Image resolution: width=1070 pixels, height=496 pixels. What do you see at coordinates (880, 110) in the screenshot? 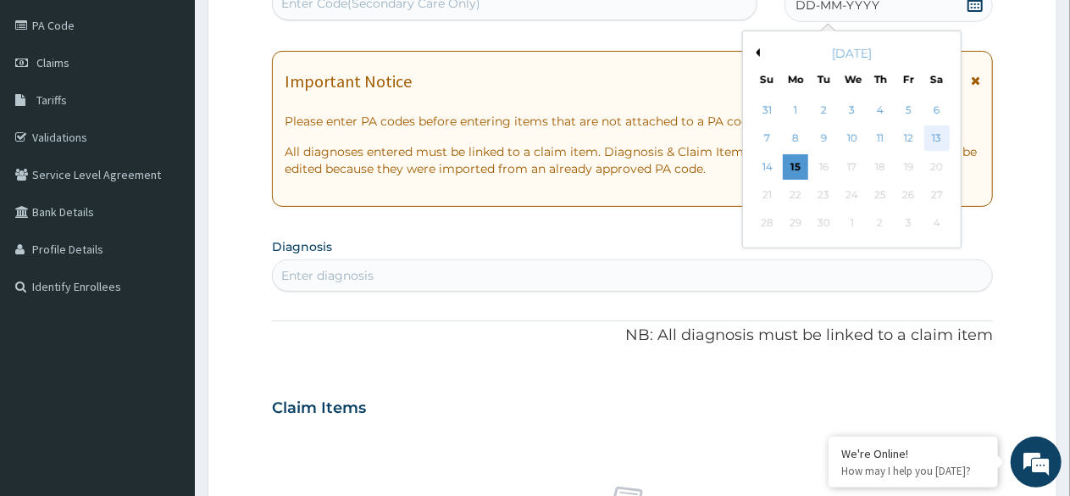
I see `div: Choose Thursday, September 4th, 2025` at bounding box center [880, 110].